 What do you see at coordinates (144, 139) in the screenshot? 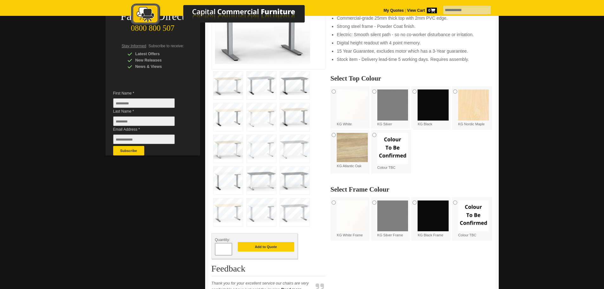
I see `input: Email Address *` at bounding box center [144, 139].